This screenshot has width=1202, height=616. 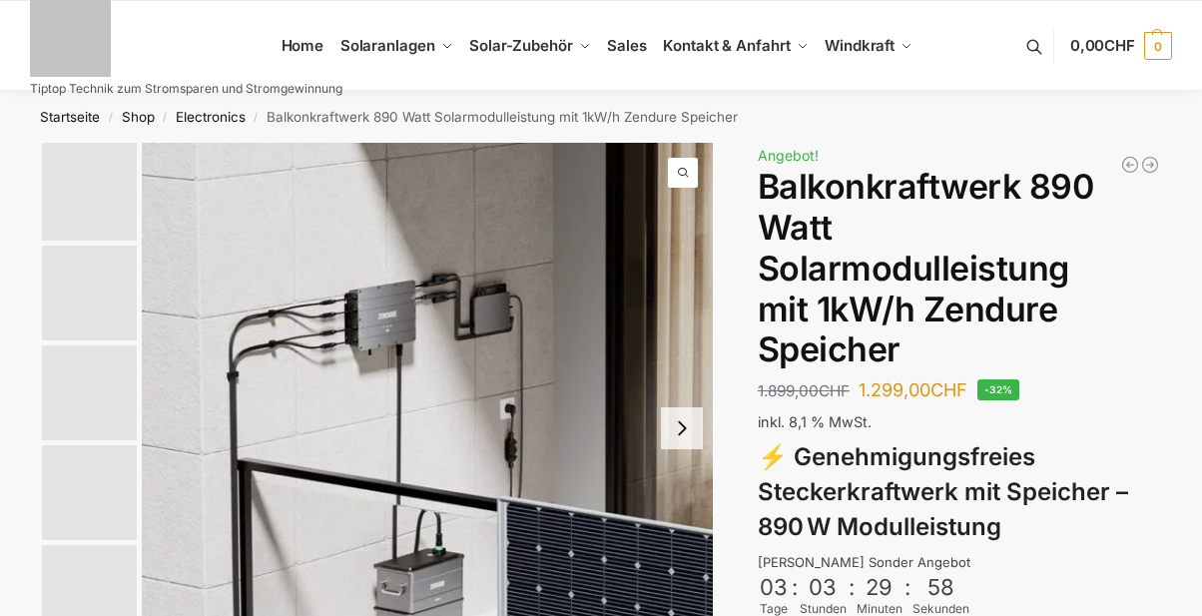 What do you see at coordinates (1130, 165) in the screenshot?
I see `a: Balkonkraftwerk 890 Watt Solarmodulleistung mit 2kW/h Zendure Speicher` at bounding box center [1130, 165].